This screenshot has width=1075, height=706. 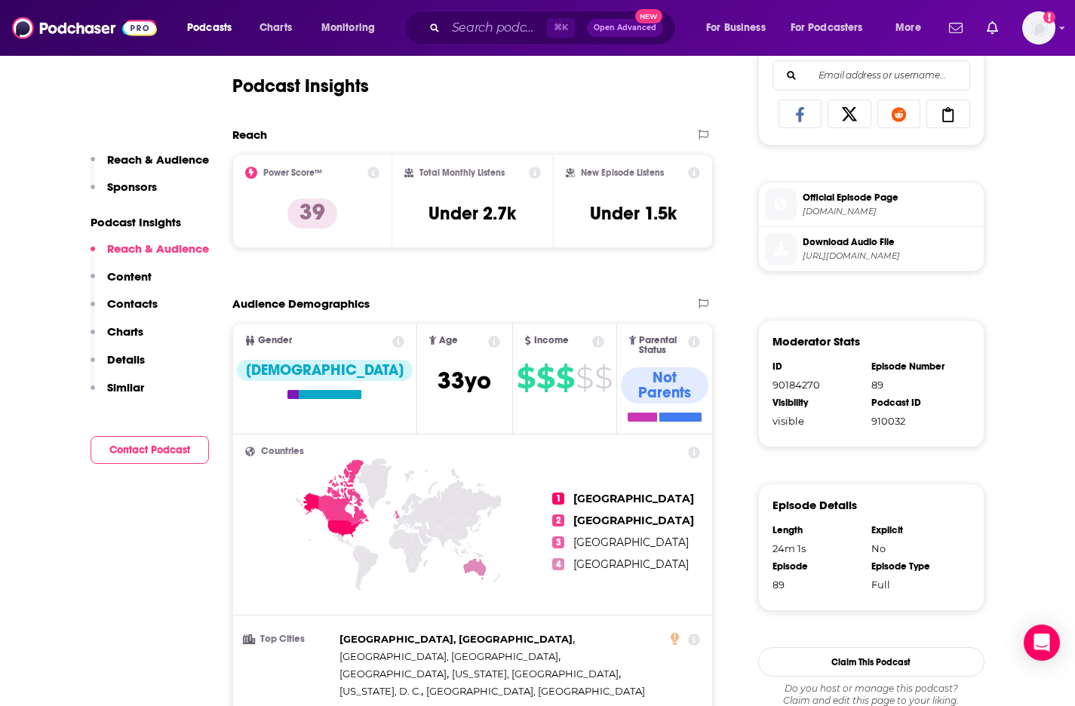 I want to click on h3: Moderator Stats, so click(x=816, y=341).